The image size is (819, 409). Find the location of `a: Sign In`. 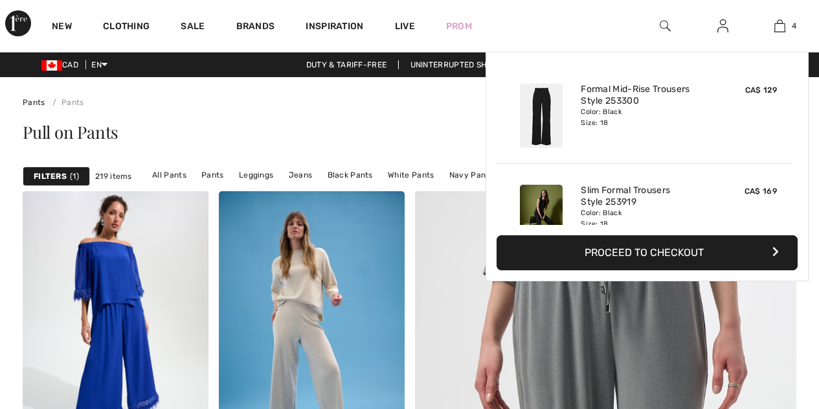

a: Sign In is located at coordinates (723, 26).